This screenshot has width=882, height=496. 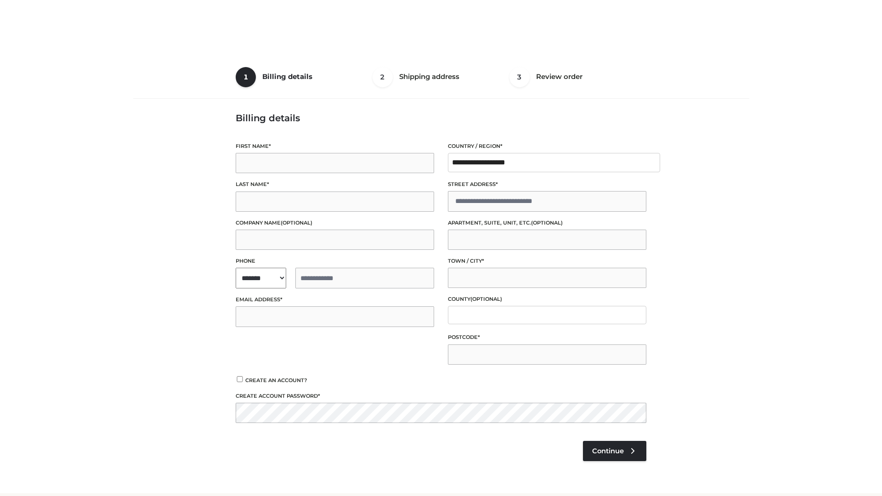 What do you see at coordinates (441, 118) in the screenshot?
I see `h3: Billing details` at bounding box center [441, 118].